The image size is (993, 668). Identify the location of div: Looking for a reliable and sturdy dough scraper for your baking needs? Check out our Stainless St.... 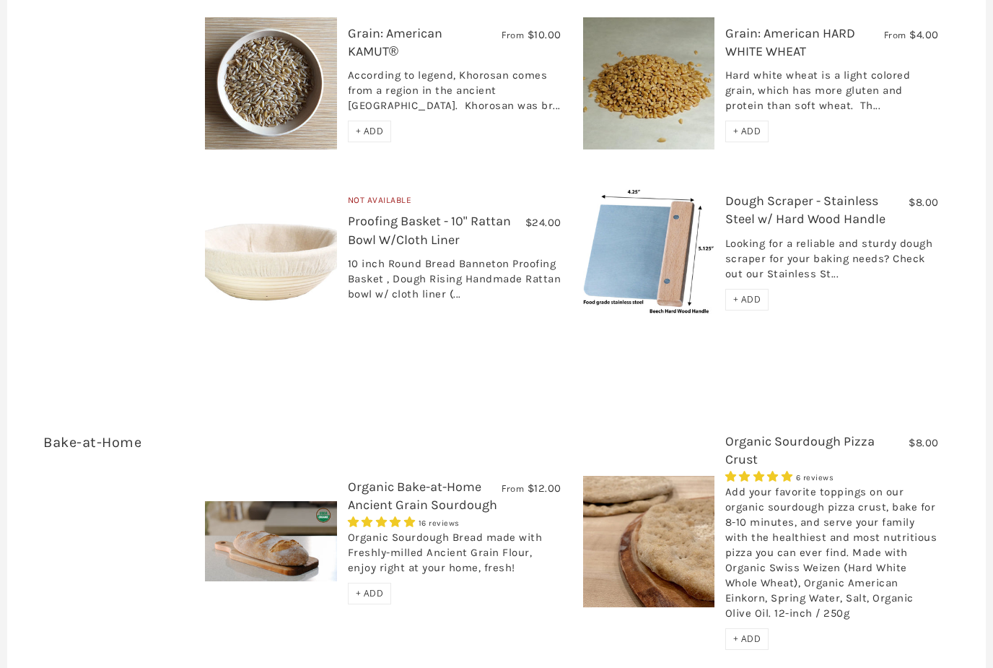
(832, 262).